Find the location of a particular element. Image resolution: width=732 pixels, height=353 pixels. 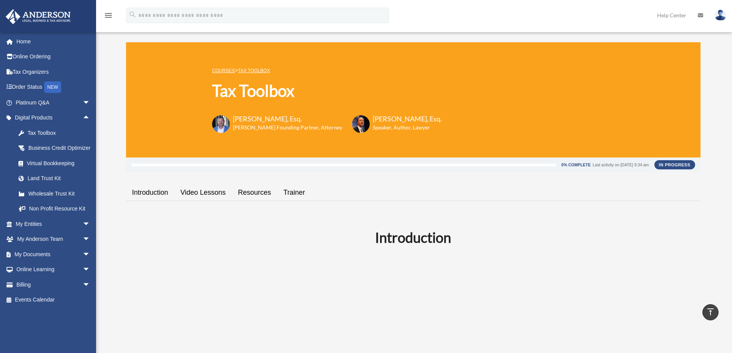

a: Virtual Bookkeeping is located at coordinates (56, 163).